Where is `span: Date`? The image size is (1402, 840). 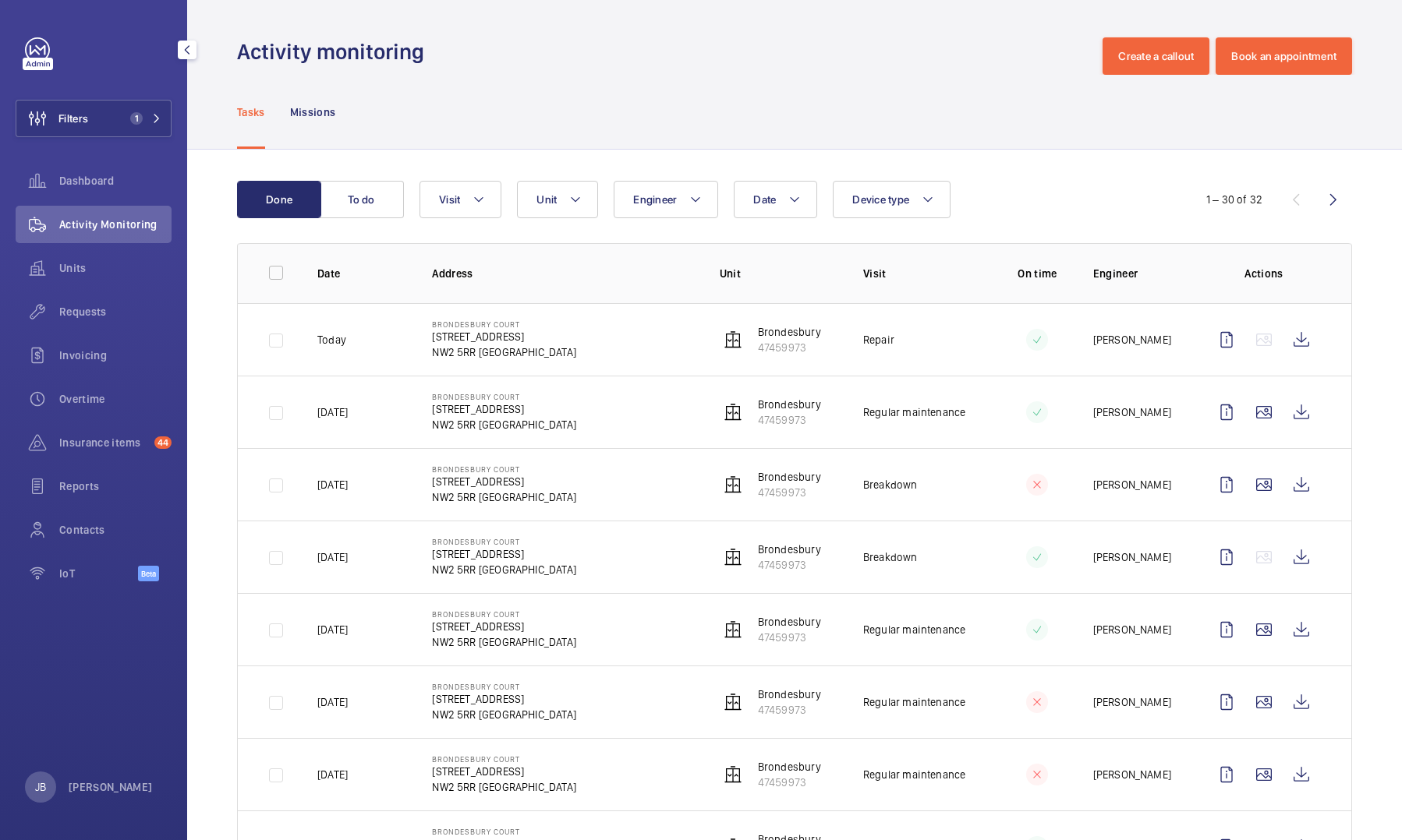 span: Date is located at coordinates (764, 200).